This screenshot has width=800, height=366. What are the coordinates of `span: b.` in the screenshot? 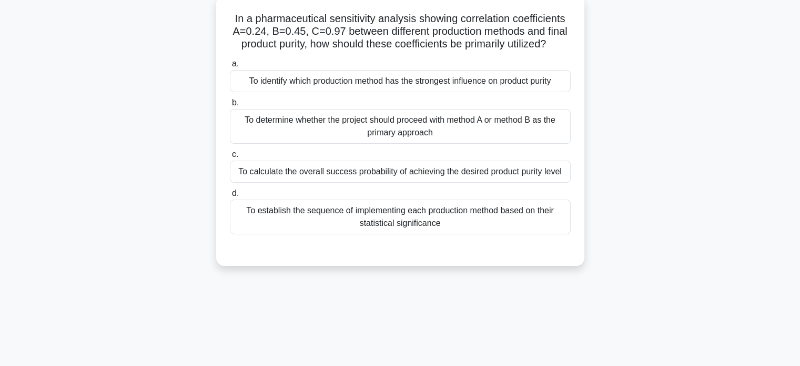 It's located at (235, 102).